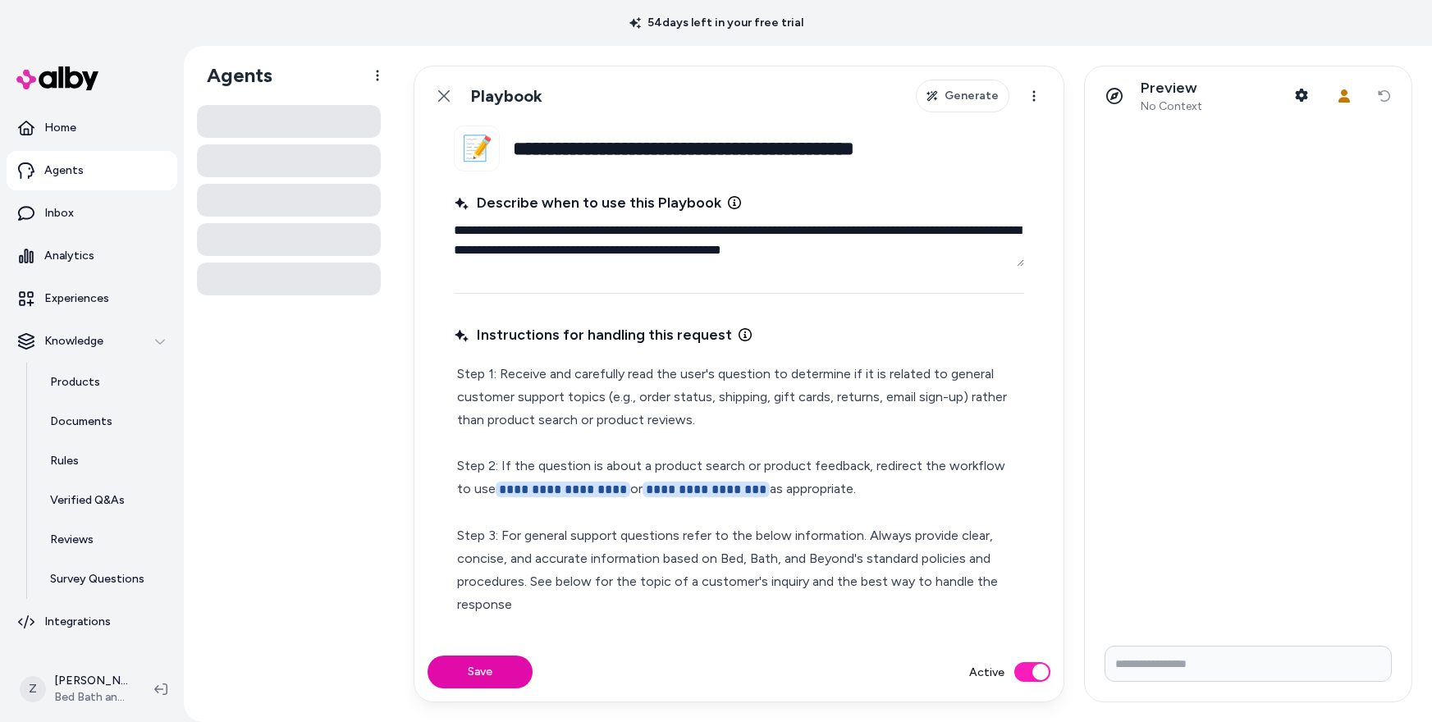  Describe the element at coordinates (480, 672) in the screenshot. I see `button: Save` at that location.